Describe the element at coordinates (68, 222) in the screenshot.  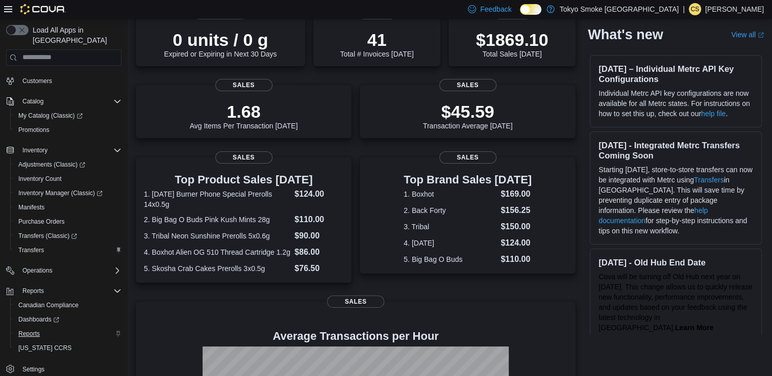
I see `button: Purchase Orders` at that location.